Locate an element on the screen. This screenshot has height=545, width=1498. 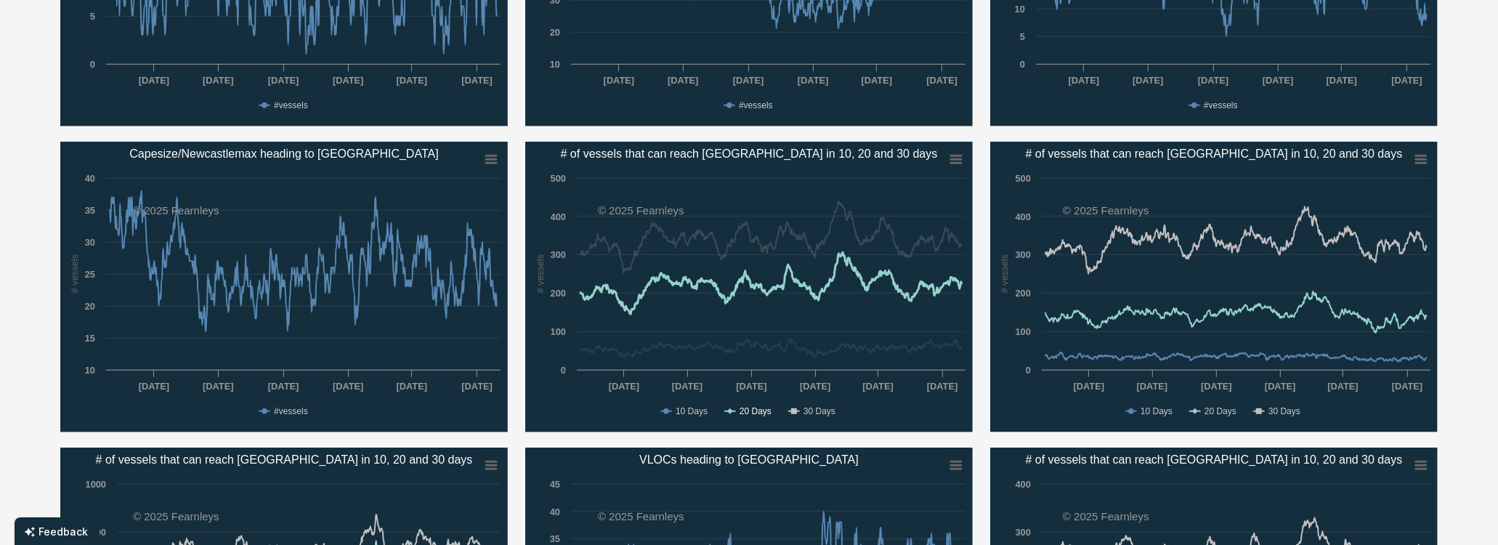
svg: # of vessels that can reach Santos in 10, 20 and 30 days is located at coordinates (749, 287).